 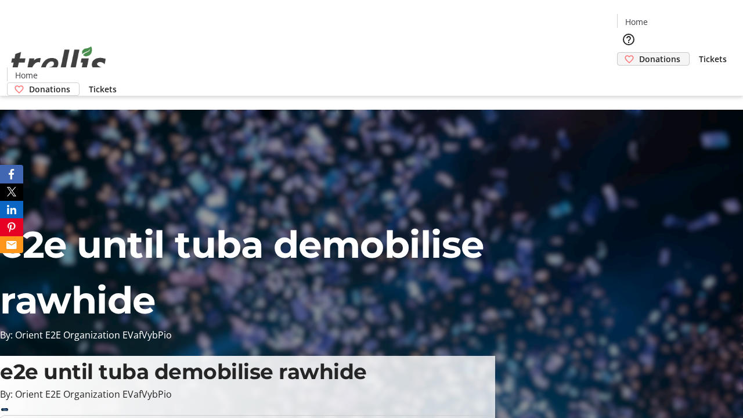 What do you see at coordinates (629, 77) in the screenshot?
I see `button: Cart` at bounding box center [629, 77].